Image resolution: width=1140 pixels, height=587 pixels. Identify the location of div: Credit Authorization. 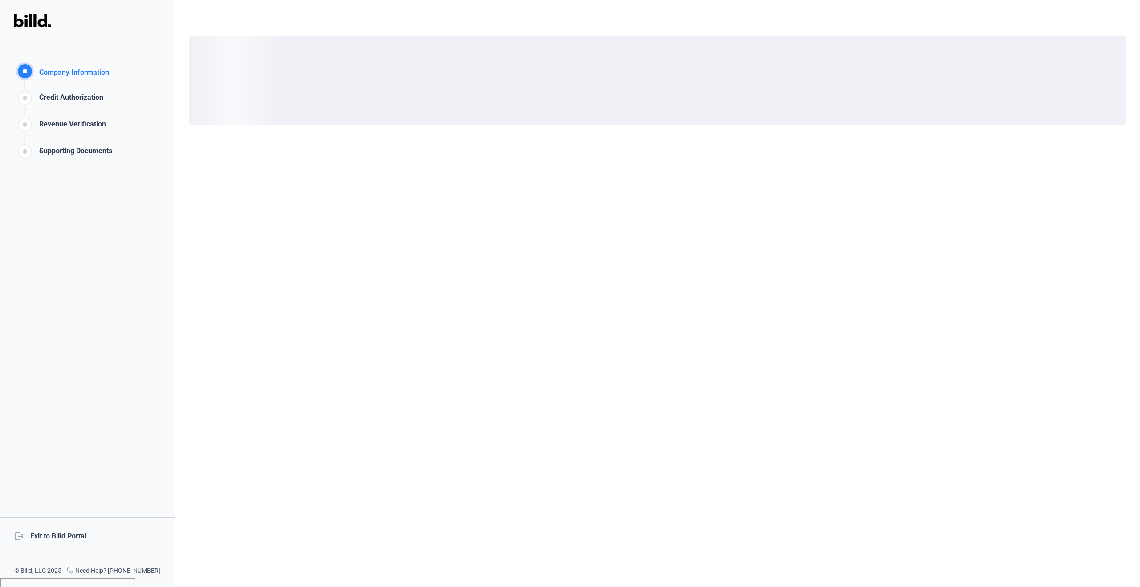
(69, 99).